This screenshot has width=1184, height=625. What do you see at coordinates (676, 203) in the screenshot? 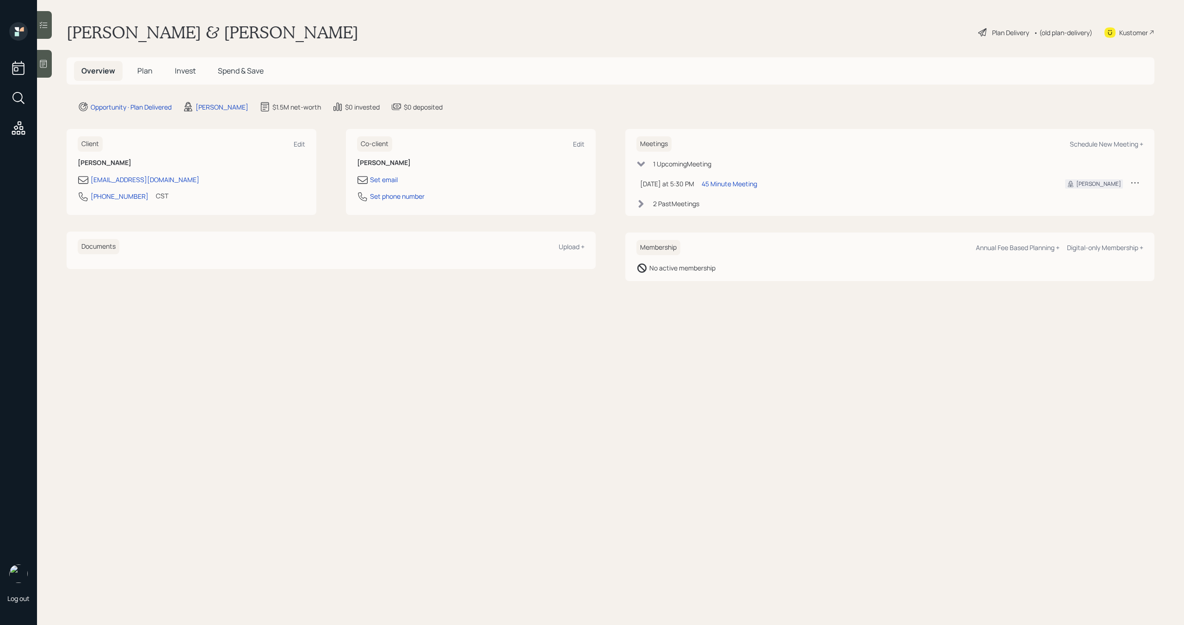
I see `div: 2 Past Meeting s` at bounding box center [676, 203].